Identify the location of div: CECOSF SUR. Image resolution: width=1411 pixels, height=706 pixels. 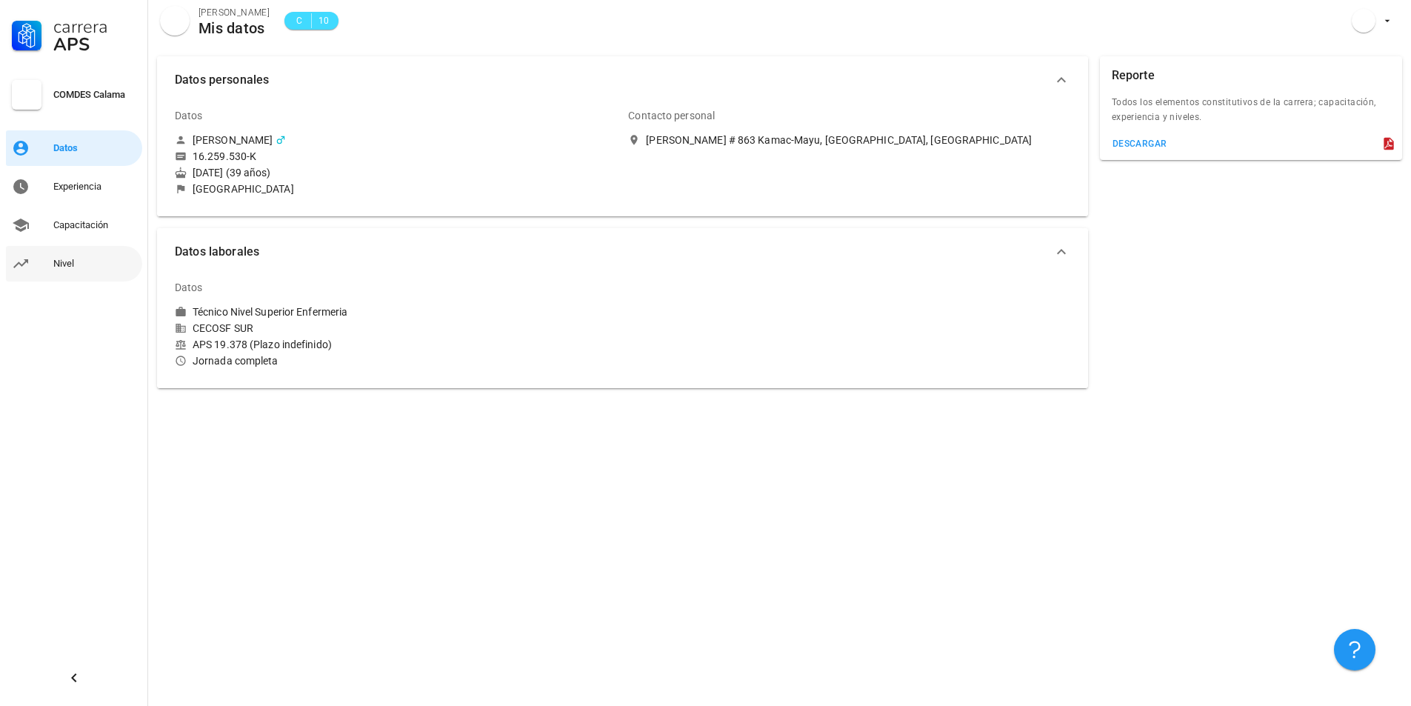
(396, 328).